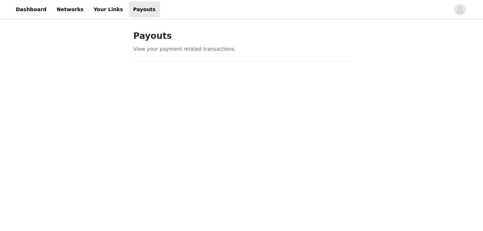  What do you see at coordinates (144, 9) in the screenshot?
I see `a: Payouts` at bounding box center [144, 9].